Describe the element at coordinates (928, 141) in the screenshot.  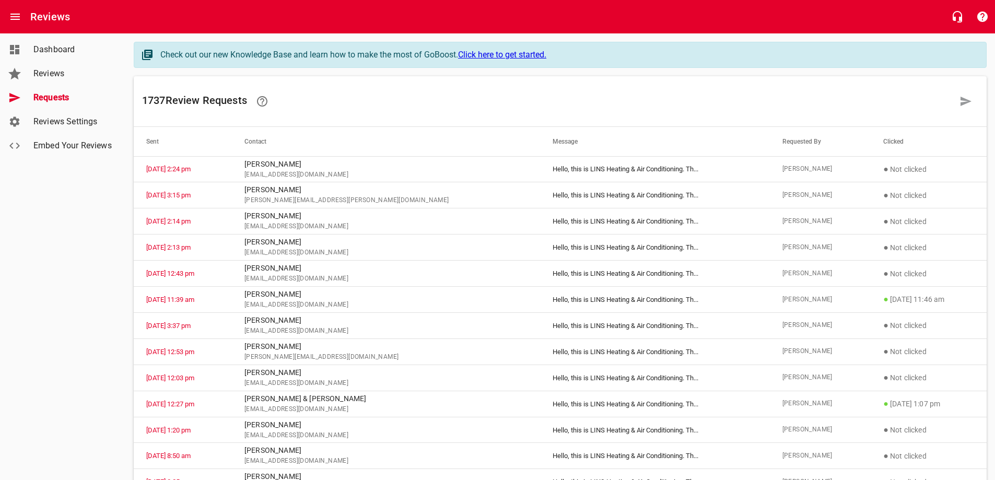
I see `th: Clicked` at that location.